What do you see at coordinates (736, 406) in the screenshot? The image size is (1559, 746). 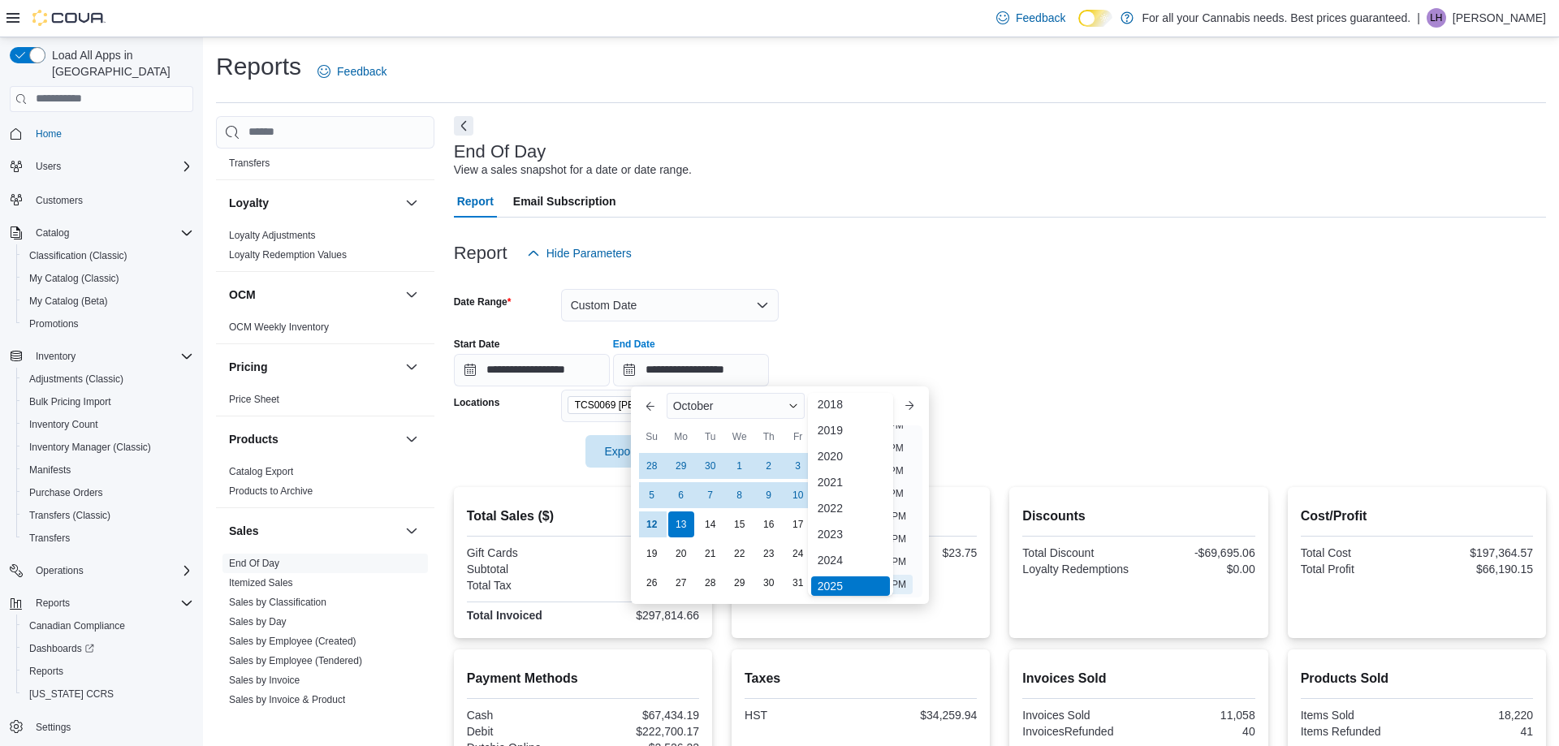 I see `div: Button. Open the month selector. October is currently selected.` at bounding box center [736, 406].